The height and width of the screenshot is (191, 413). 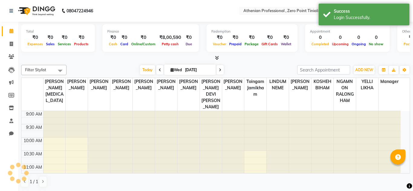 I want to click on span: Petty cash, so click(x=170, y=44).